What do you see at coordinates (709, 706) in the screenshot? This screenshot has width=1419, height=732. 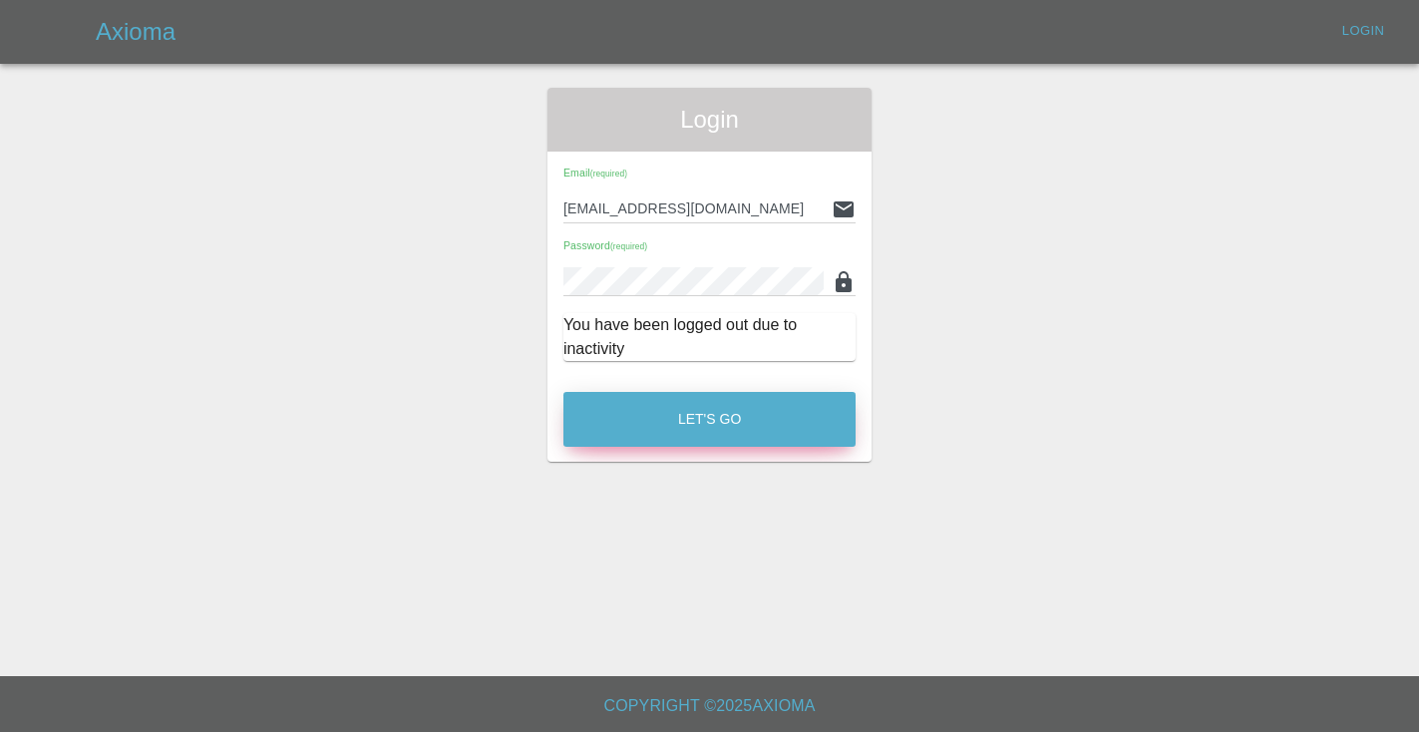 I see `h6: Copyright © 2025 Axioma` at bounding box center [709, 706].